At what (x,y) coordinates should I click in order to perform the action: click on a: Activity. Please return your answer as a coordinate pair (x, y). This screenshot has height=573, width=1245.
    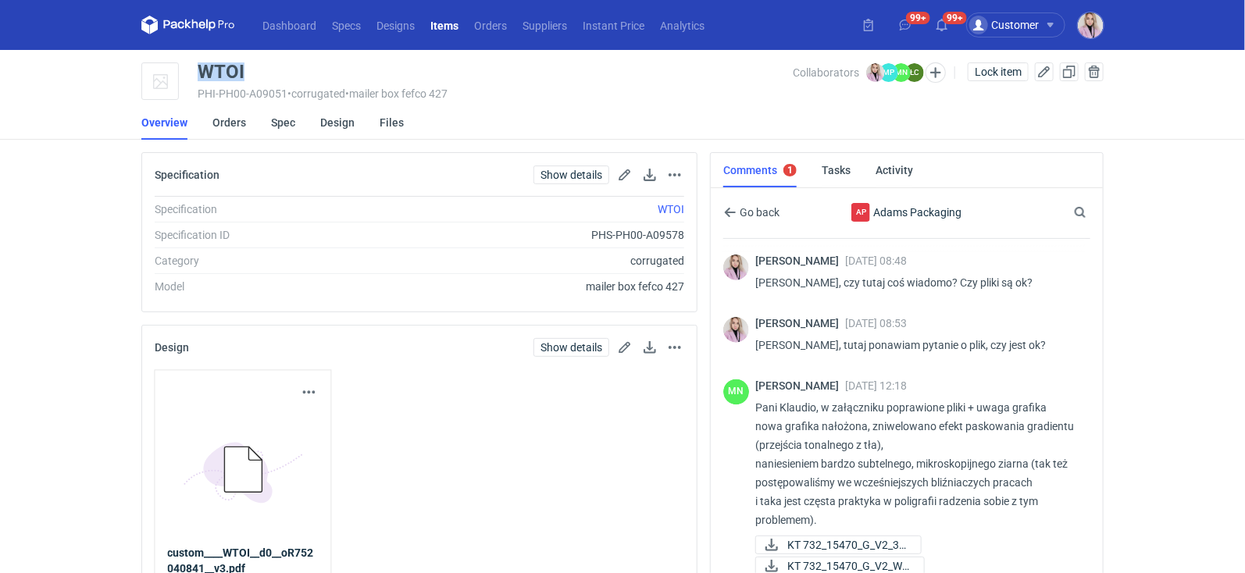
    Looking at the image, I should click on (894, 170).